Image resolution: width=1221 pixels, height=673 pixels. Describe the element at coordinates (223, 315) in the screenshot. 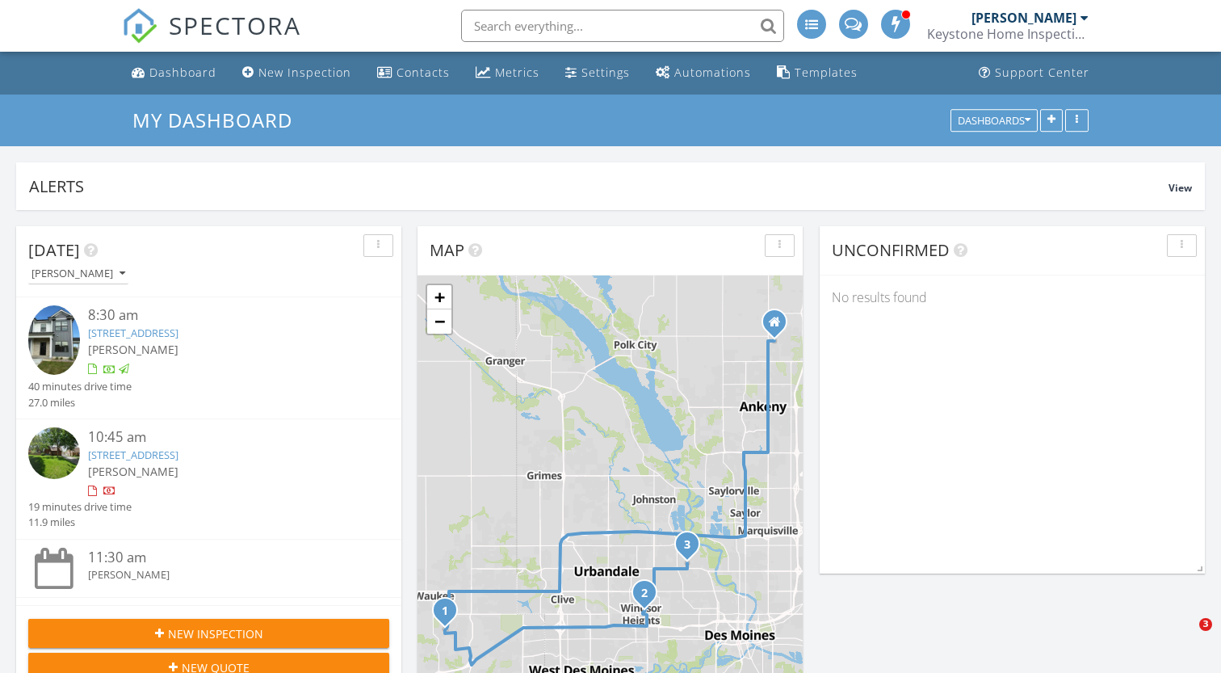

I see `div: 8:30 am` at that location.